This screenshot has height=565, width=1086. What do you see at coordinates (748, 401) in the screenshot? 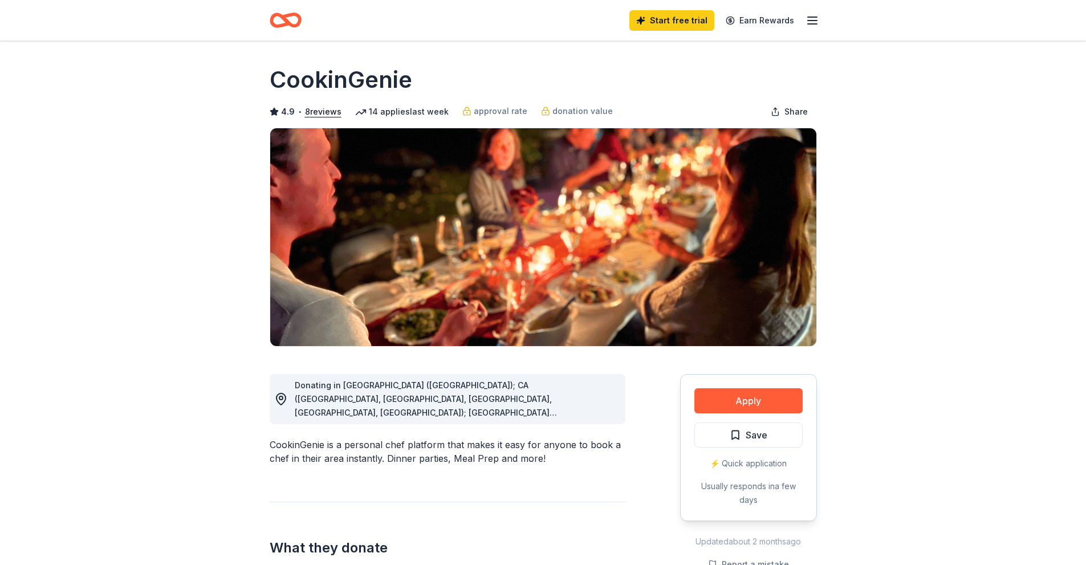
I see `button: Apply` at bounding box center [748, 401].